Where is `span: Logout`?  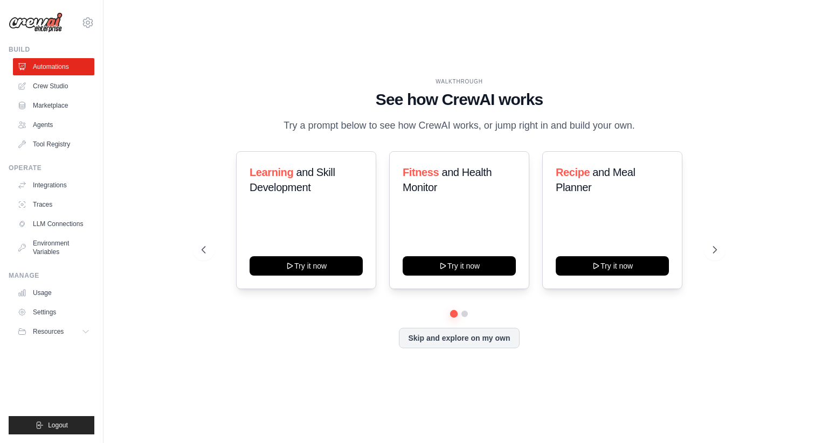 span: Logout is located at coordinates (58, 426).